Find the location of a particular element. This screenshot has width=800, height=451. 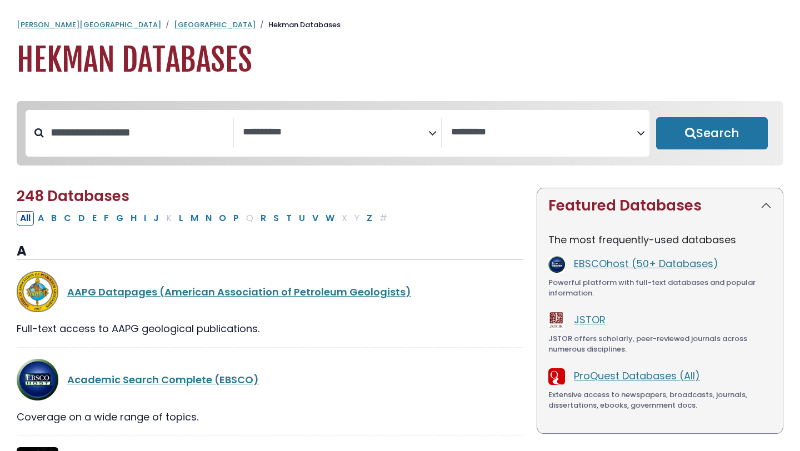

div: Alpha-list to filter by first letter of database name is located at coordinates (204, 217).